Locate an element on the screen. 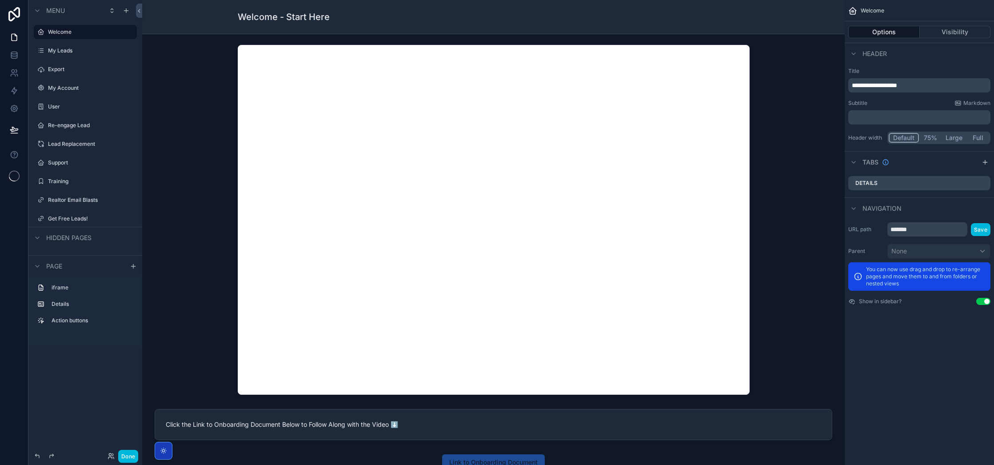 The width and height of the screenshot is (994, 465). label: Support is located at coordinates (90, 163).